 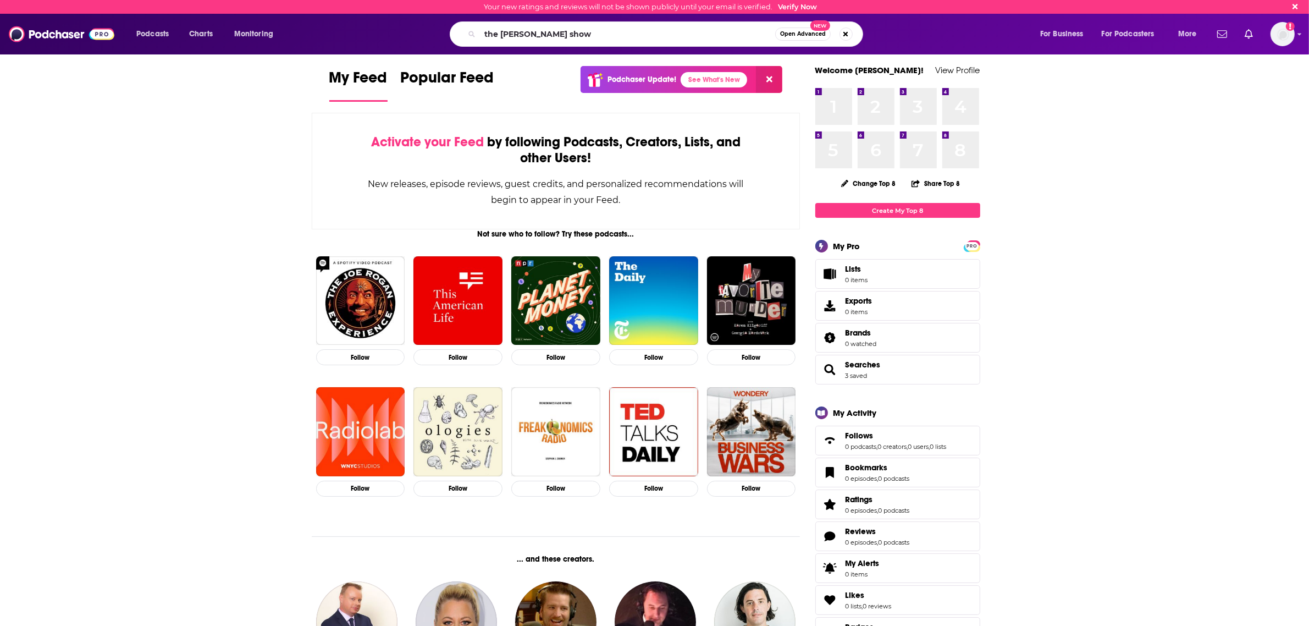 I want to click on a: PRO, so click(x=972, y=245).